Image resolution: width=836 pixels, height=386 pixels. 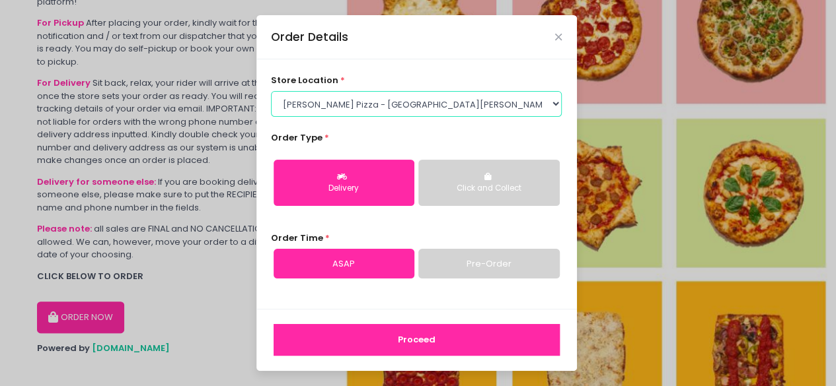 What do you see at coordinates (304, 80) in the screenshot?
I see `span: store location` at bounding box center [304, 80].